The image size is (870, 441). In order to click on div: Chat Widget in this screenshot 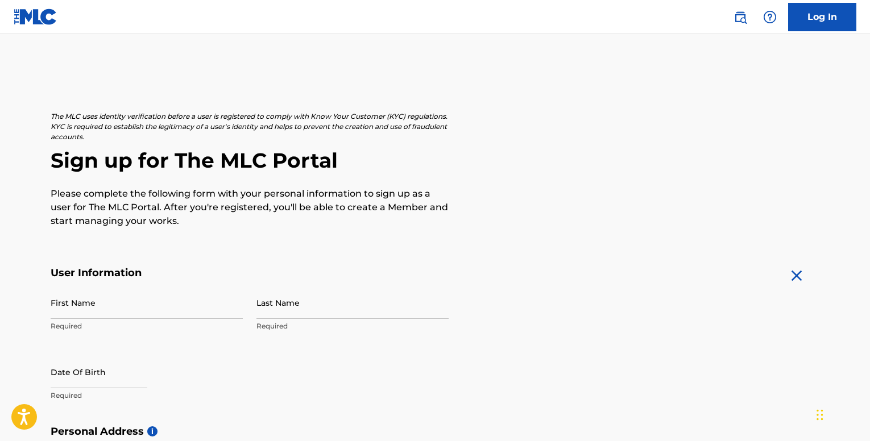, I will do `click(841, 414)`.